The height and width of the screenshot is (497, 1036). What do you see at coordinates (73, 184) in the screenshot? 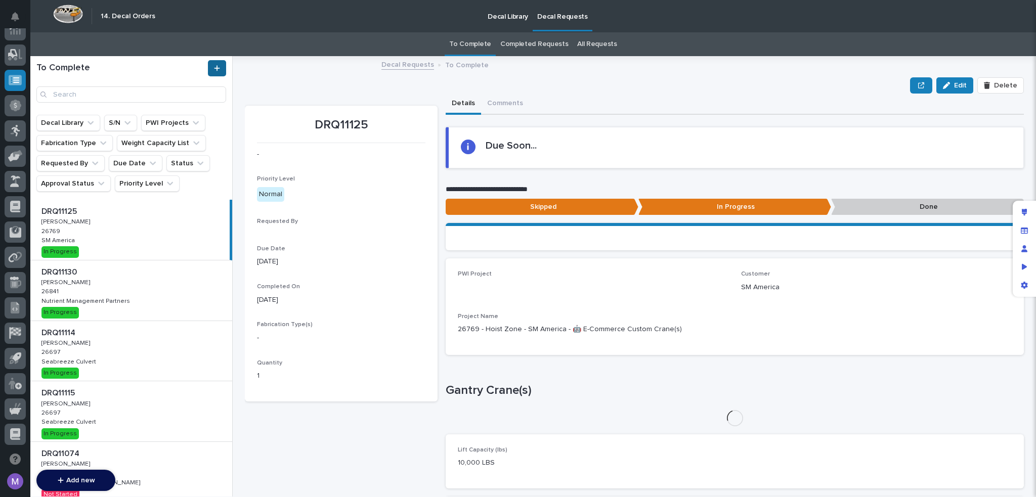
I see `button: Approval Status` at bounding box center [73, 184].